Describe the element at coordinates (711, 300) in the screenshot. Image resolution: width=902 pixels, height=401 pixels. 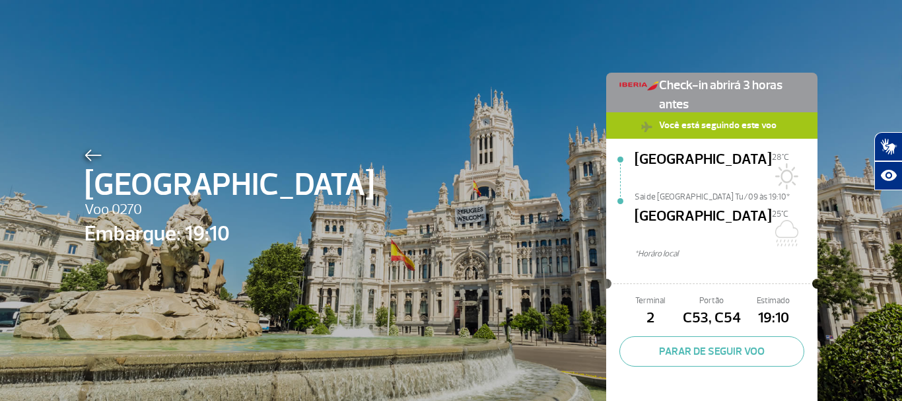
I see `span: Portão` at that location.